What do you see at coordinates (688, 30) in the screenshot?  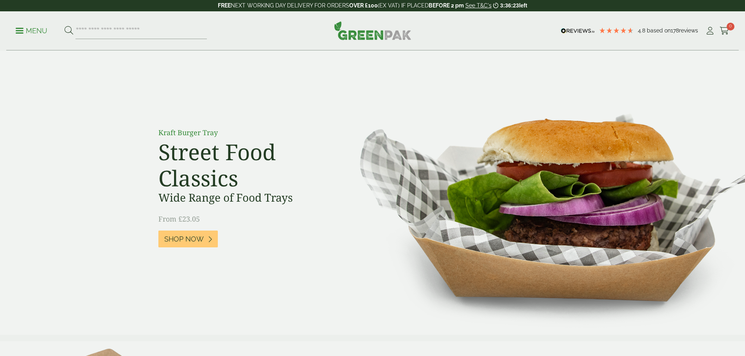 I see `span: reviews` at bounding box center [688, 30].